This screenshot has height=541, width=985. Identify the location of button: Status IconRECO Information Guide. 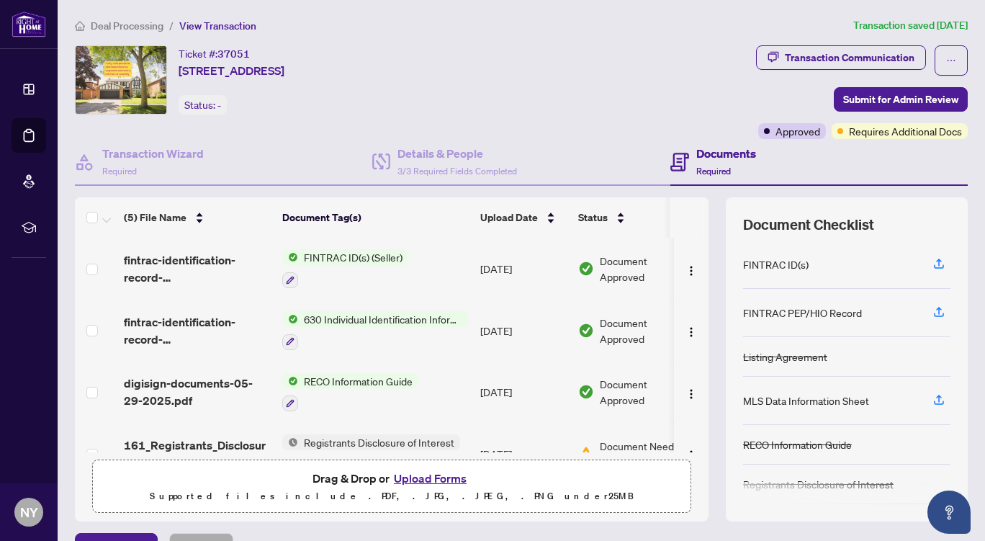
(350, 392).